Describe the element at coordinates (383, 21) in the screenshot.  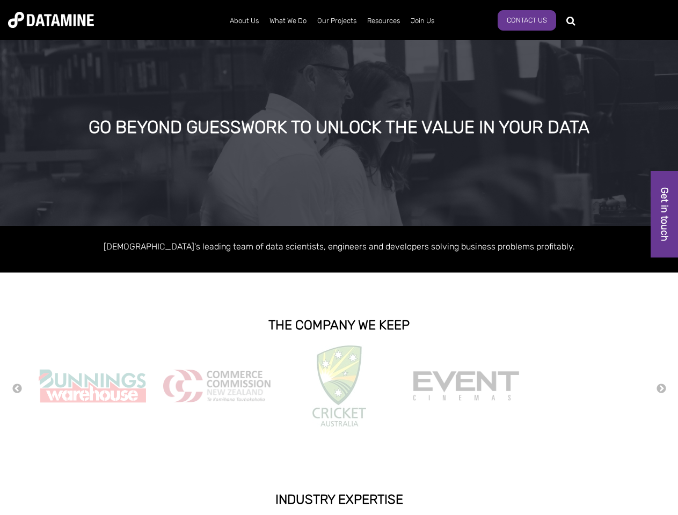
I see `a: Resources` at that location.